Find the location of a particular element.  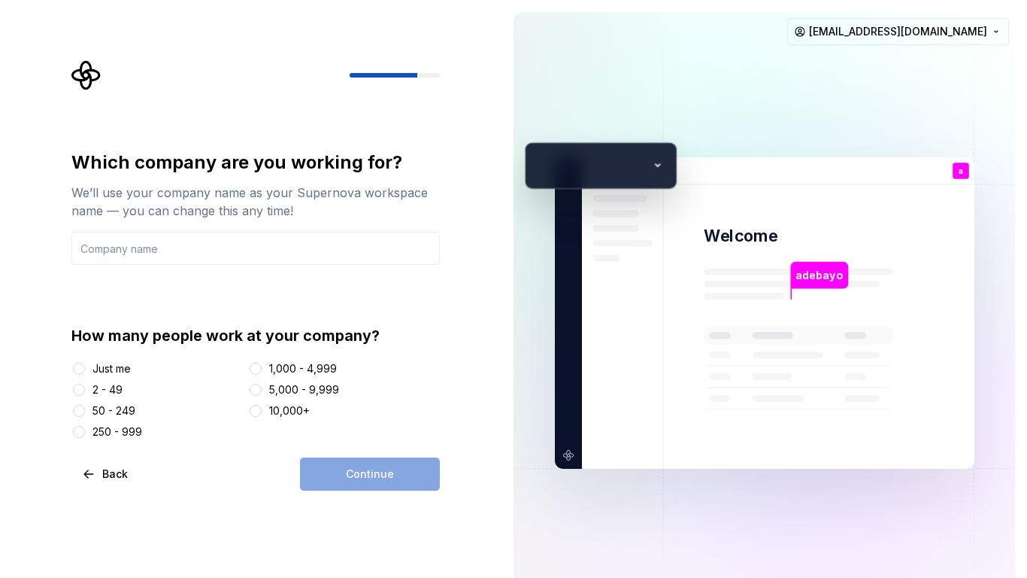

div: 10,000+ is located at coordinates (290, 411).